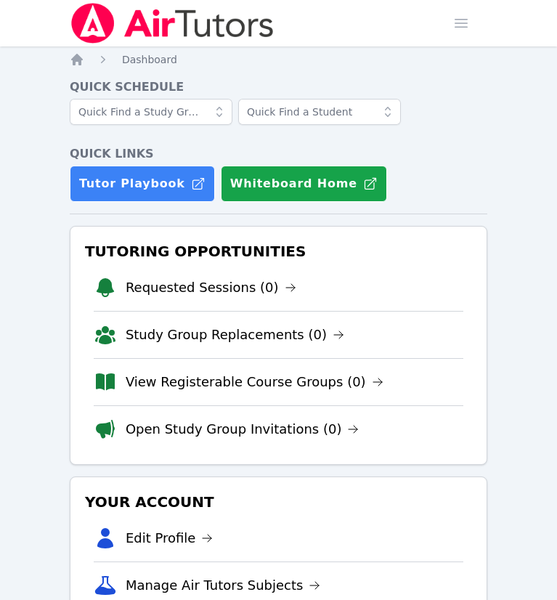 The width and height of the screenshot is (557, 600). What do you see at coordinates (150, 60) in the screenshot?
I see `span: Dashboard` at bounding box center [150, 60].